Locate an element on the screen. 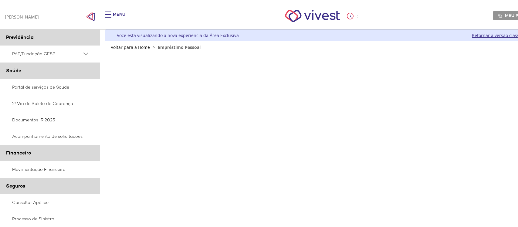 Image resolution: width=518 pixels, height=227 pixels. span: Empréstimo Pessoal is located at coordinates (179, 47).